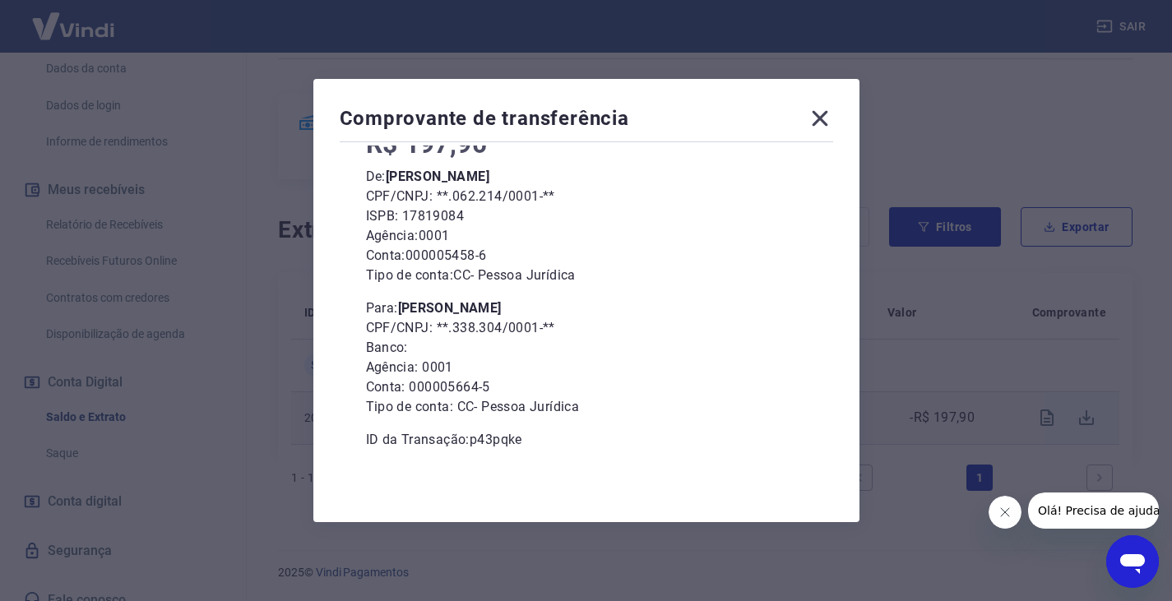 This screenshot has width=1172, height=601. What do you see at coordinates (586, 177) in the screenshot?
I see `p: De:` at bounding box center [586, 177].